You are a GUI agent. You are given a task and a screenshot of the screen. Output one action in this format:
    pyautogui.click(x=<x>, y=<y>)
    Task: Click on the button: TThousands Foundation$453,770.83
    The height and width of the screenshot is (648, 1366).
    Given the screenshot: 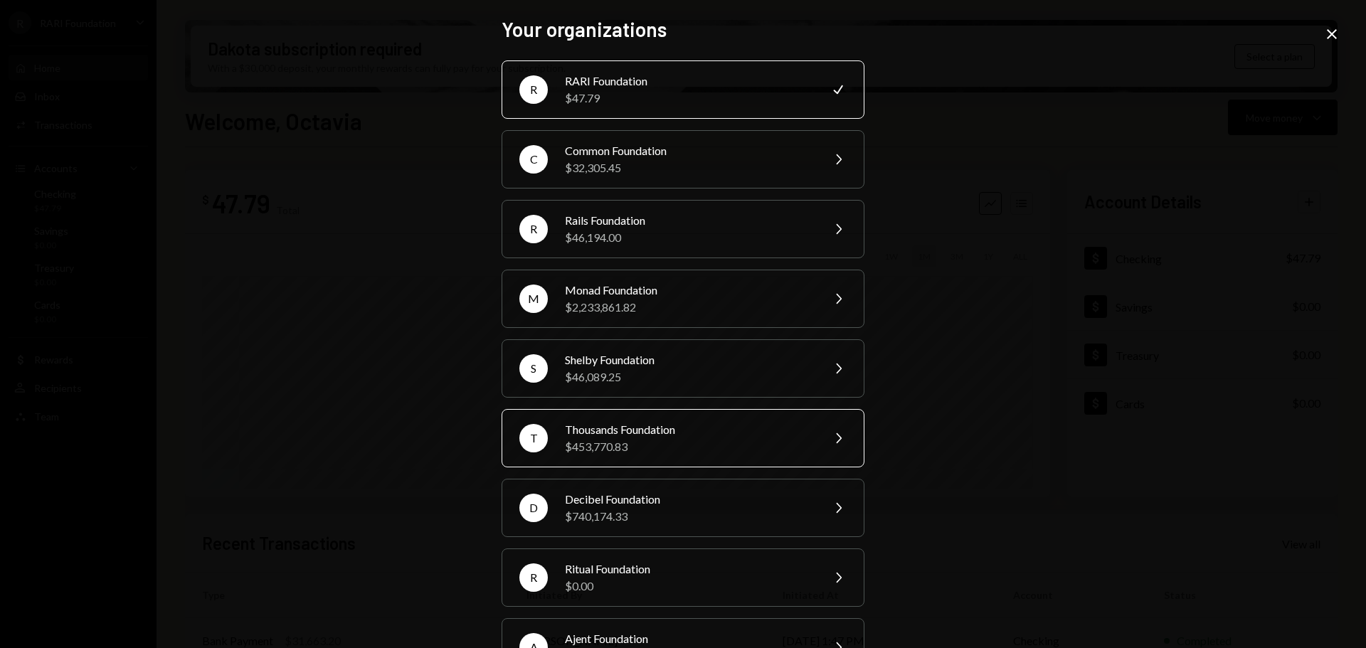 What is the action you would take?
    pyautogui.click(x=683, y=438)
    